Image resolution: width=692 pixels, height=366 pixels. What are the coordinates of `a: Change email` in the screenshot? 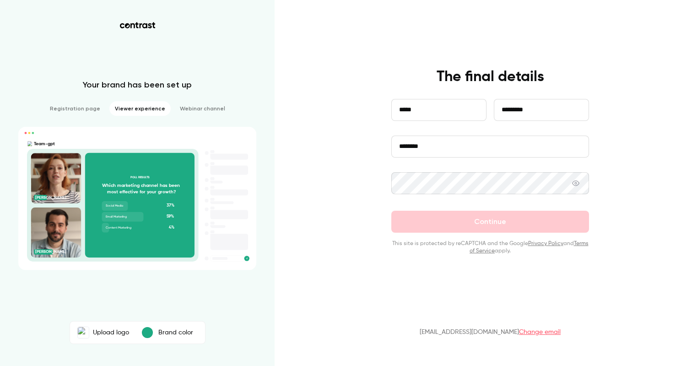 It's located at (540, 332).